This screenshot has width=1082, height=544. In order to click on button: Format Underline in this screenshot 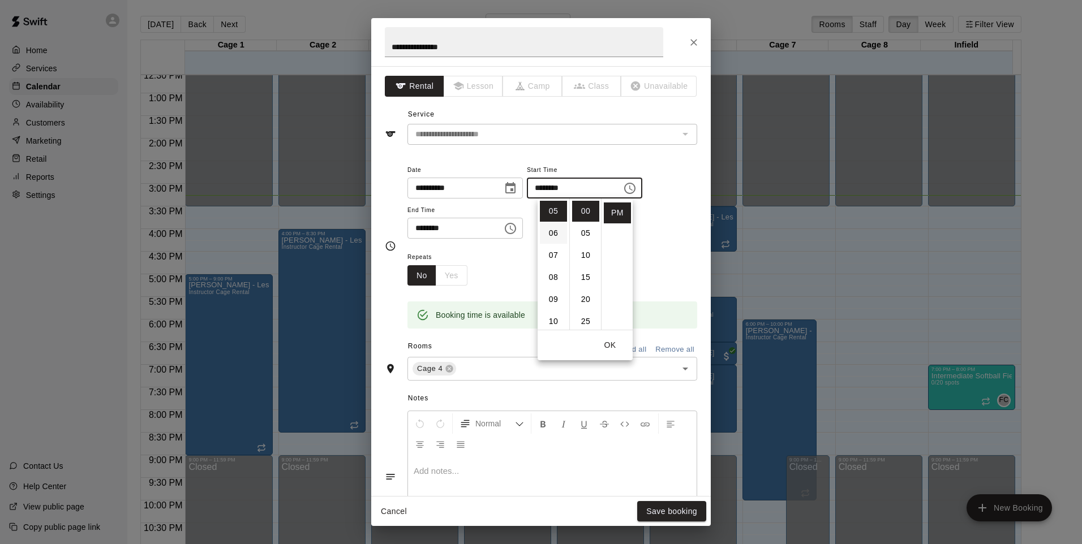, I will do `click(584, 424)`.